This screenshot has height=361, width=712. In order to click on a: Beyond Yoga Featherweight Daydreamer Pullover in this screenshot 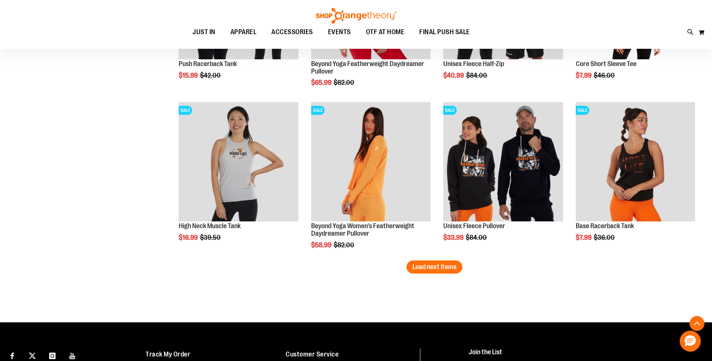, I will do `click(367, 68)`.